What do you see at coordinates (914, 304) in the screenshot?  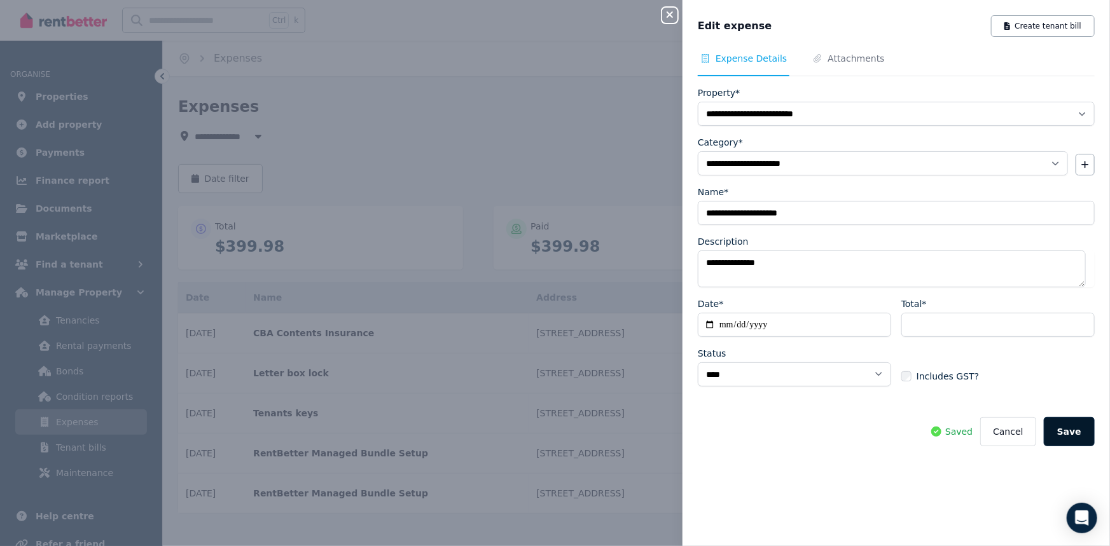 I see `label: Total*` at bounding box center [914, 304].